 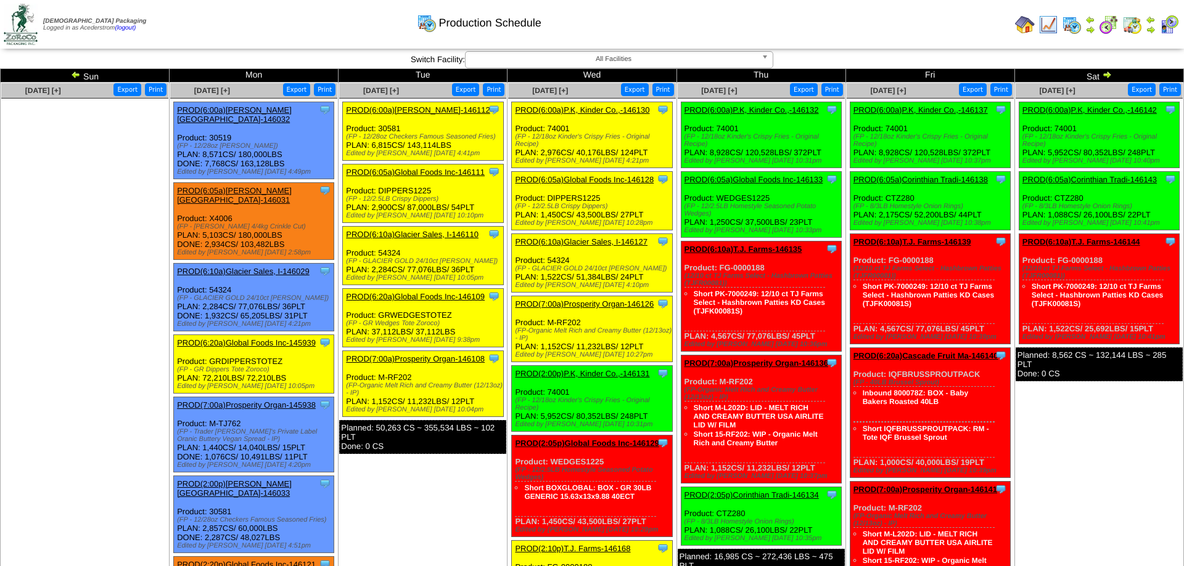 What do you see at coordinates (587, 493) in the screenshot?
I see `a: Short BOXGLOBAL: BOX - GR 30LB GENERIC 15.63x13x9.88 40ECT` at bounding box center [587, 493].